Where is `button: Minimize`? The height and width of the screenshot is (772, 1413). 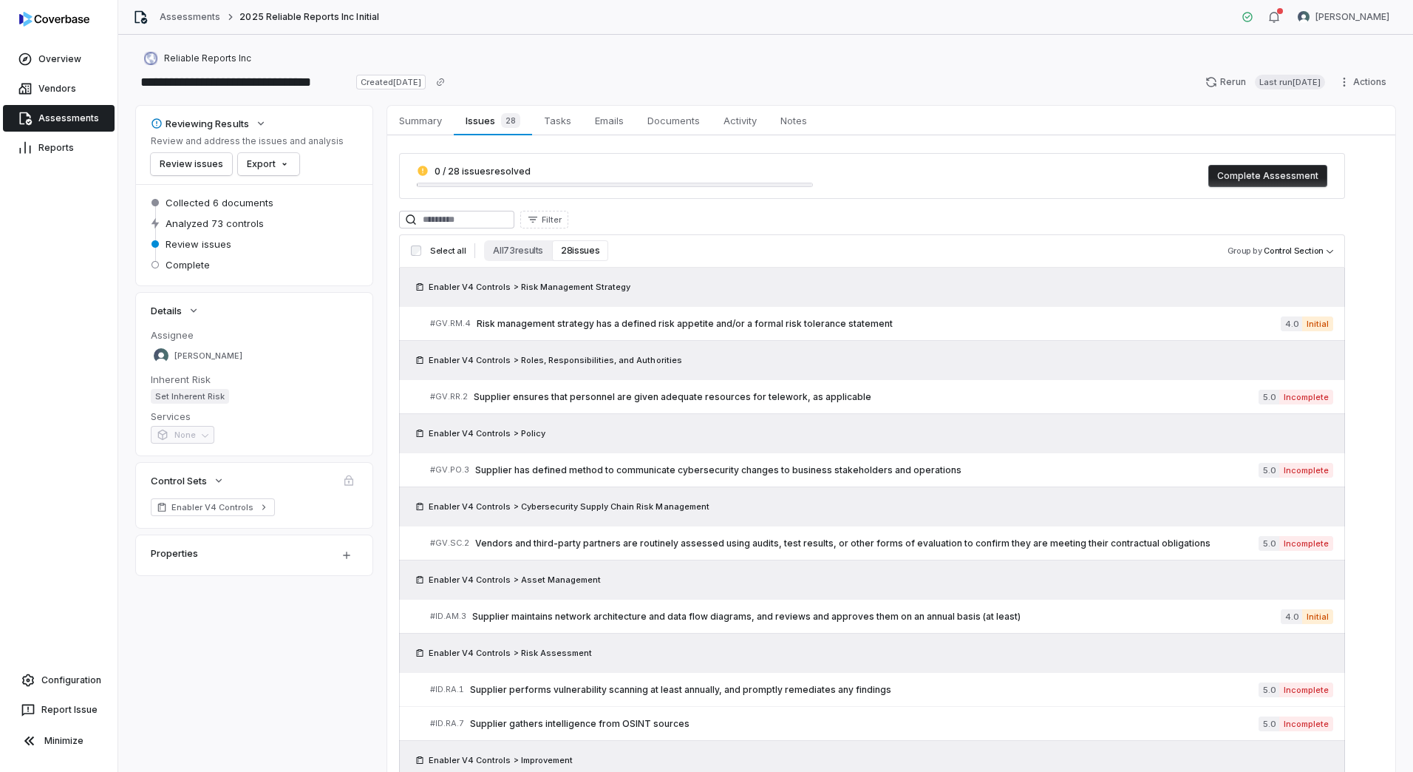
button: Minimize is located at coordinates (58, 741).